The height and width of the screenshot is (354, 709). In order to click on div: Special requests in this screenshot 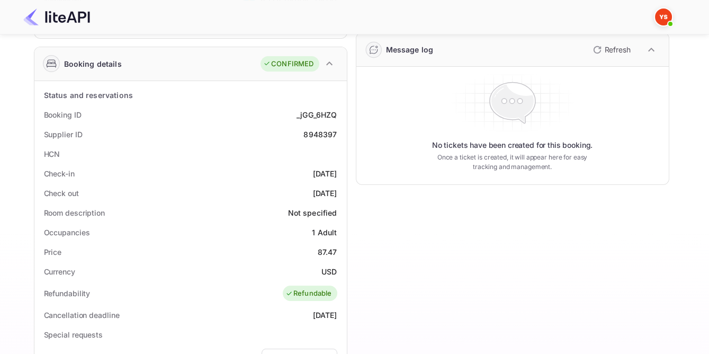, I will do `click(73, 334)`.